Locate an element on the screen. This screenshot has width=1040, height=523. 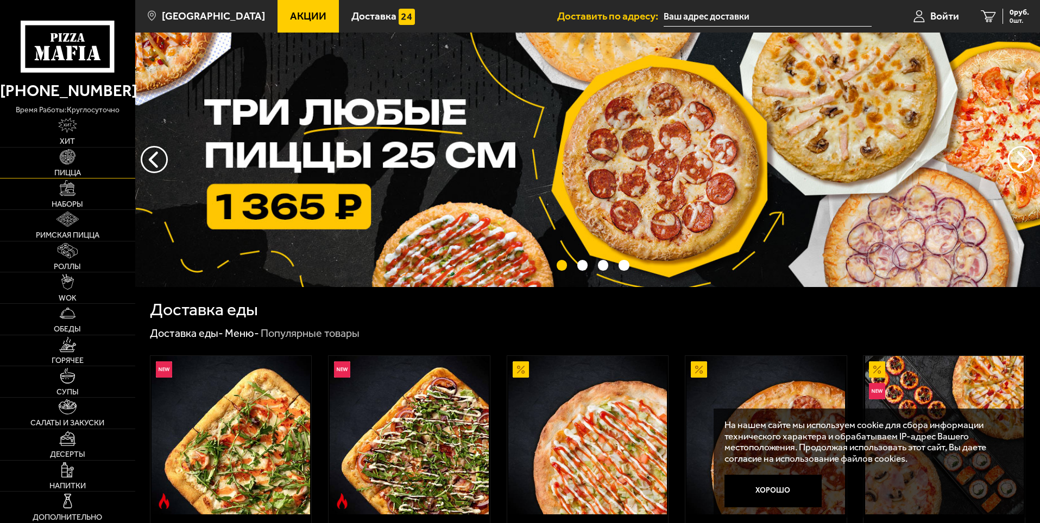
span: Войти is located at coordinates (944, 16).